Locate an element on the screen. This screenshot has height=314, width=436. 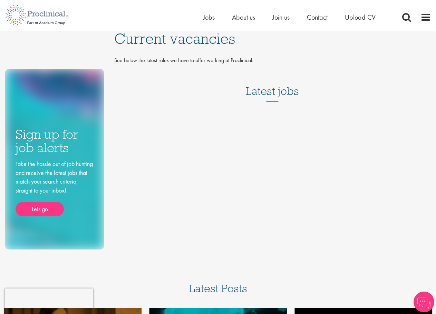
a: Lets go is located at coordinates (40, 209).